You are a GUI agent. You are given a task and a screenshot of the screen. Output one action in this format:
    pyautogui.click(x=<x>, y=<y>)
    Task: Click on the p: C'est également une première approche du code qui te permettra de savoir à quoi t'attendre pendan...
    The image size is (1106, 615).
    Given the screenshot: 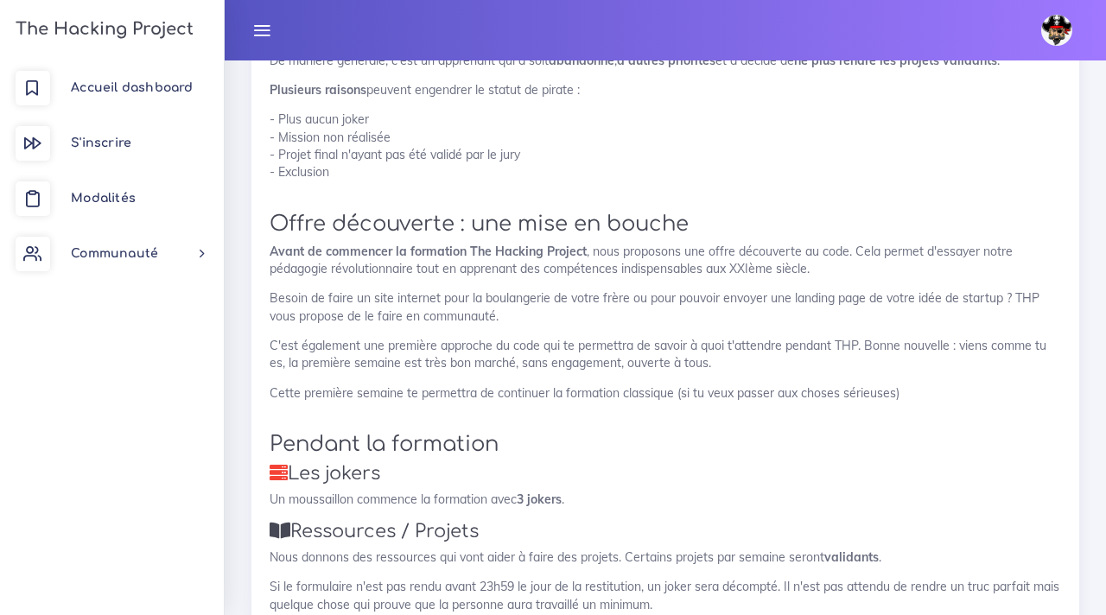 What is the action you would take?
    pyautogui.click(x=665, y=354)
    